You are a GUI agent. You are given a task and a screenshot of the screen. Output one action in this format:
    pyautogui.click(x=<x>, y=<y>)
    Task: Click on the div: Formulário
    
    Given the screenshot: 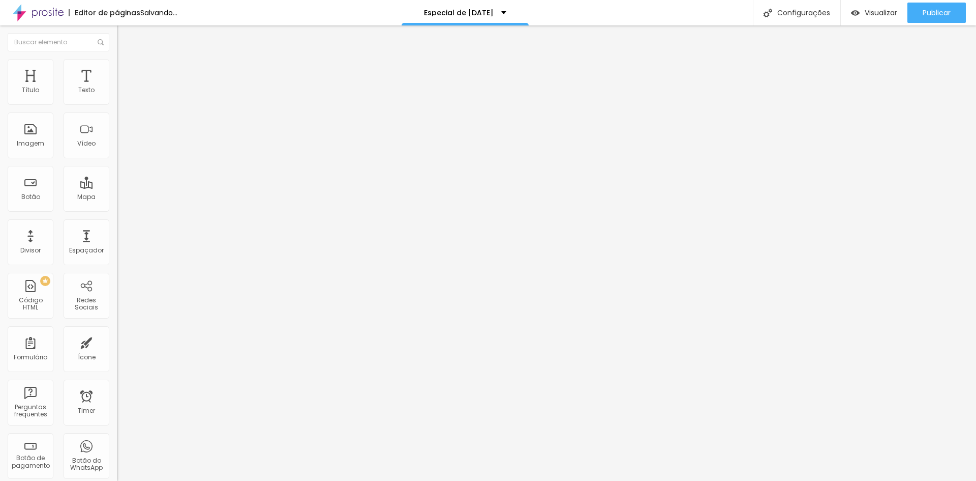 What is the action you would take?
    pyautogui.click(x=31, y=357)
    